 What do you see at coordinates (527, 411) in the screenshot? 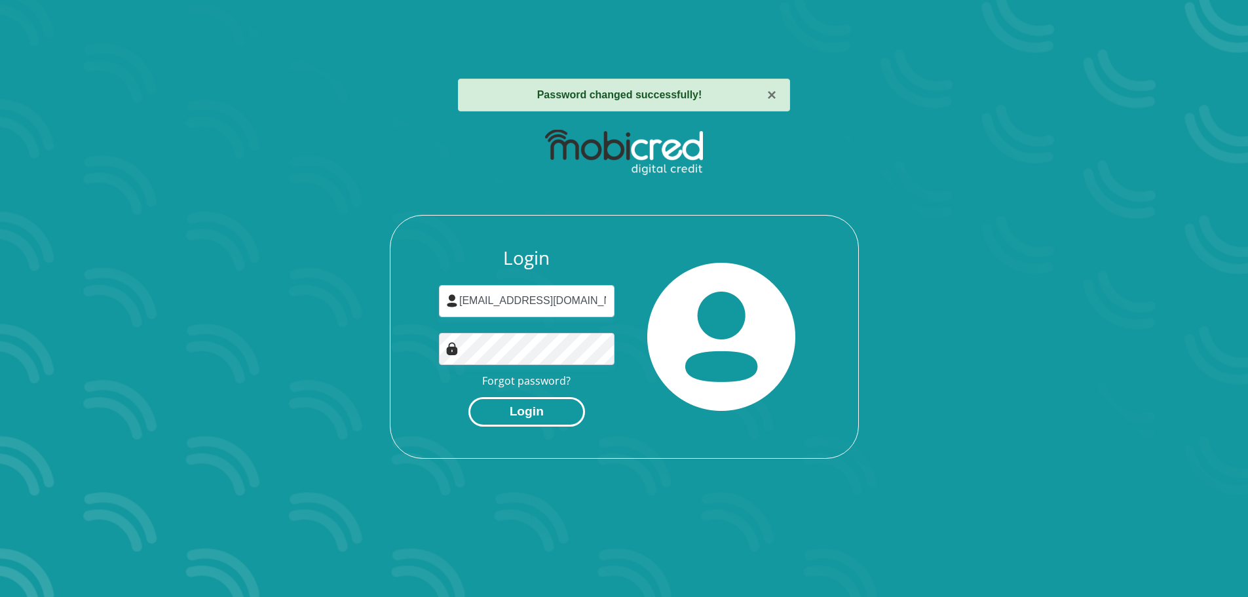
I see `button: Login` at bounding box center [527, 411].